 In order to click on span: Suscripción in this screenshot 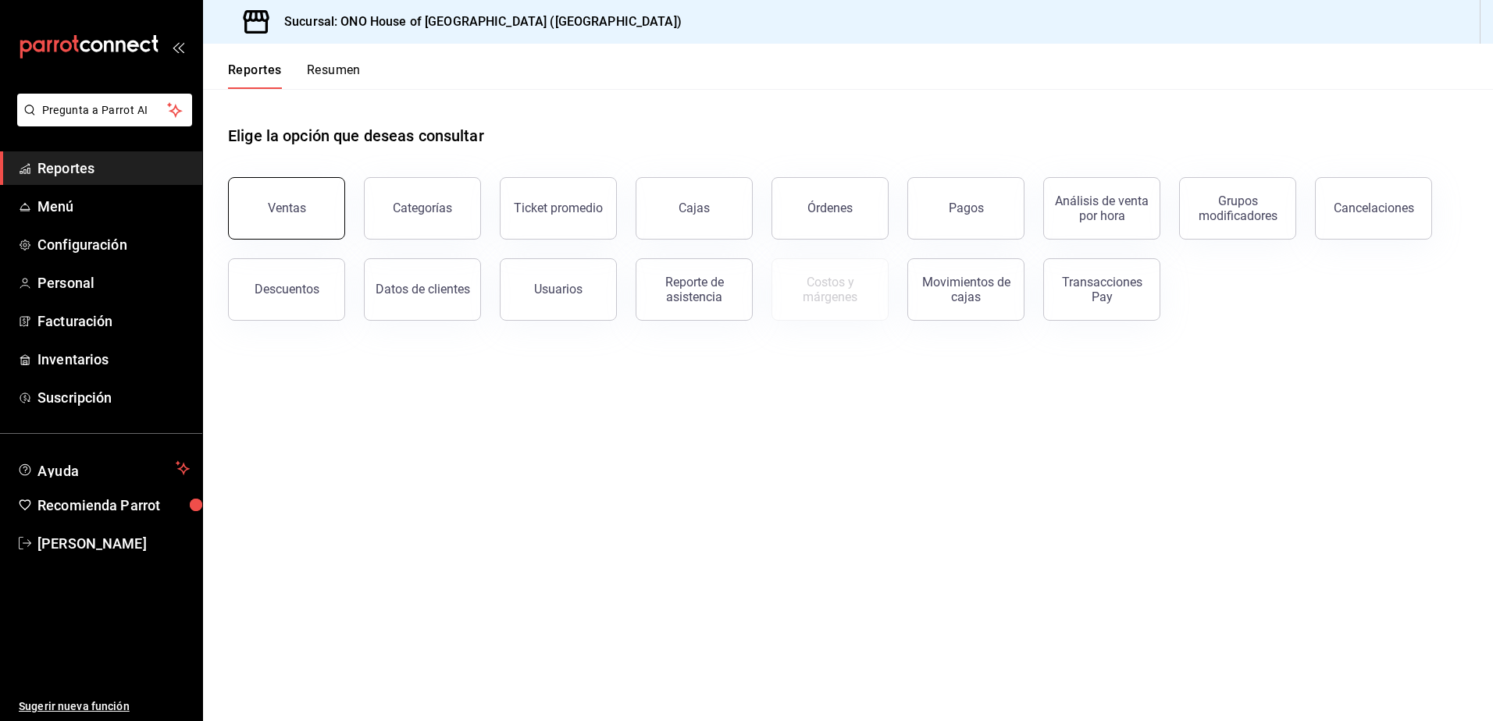, I will do `click(113, 397)`.